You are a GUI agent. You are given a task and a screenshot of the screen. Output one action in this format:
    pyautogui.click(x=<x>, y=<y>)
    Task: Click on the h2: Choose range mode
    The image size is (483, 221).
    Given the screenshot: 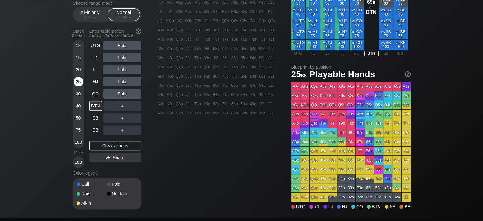 What is the action you would take?
    pyautogui.click(x=107, y=3)
    